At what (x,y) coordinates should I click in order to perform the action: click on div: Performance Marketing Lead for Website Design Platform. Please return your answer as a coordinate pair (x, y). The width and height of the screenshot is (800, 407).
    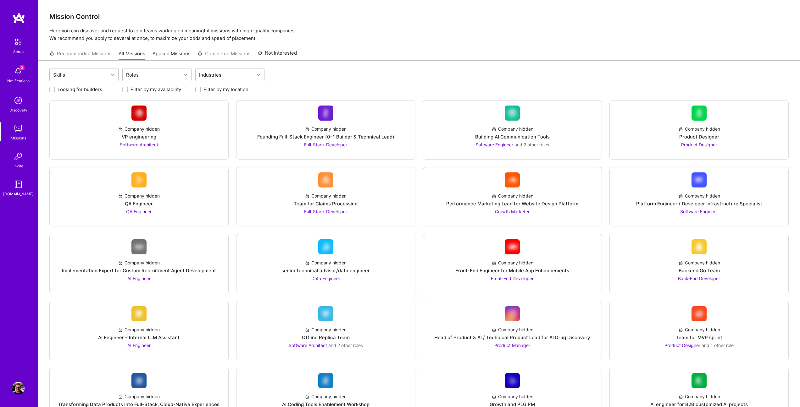
    Looking at the image, I should click on (512, 204).